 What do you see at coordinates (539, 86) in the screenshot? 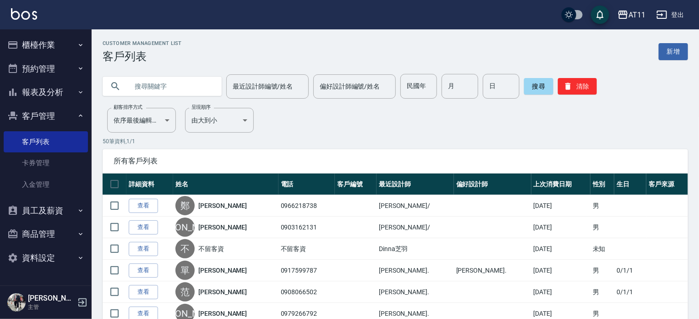
I see `button: 搜尋` at bounding box center [539, 86].